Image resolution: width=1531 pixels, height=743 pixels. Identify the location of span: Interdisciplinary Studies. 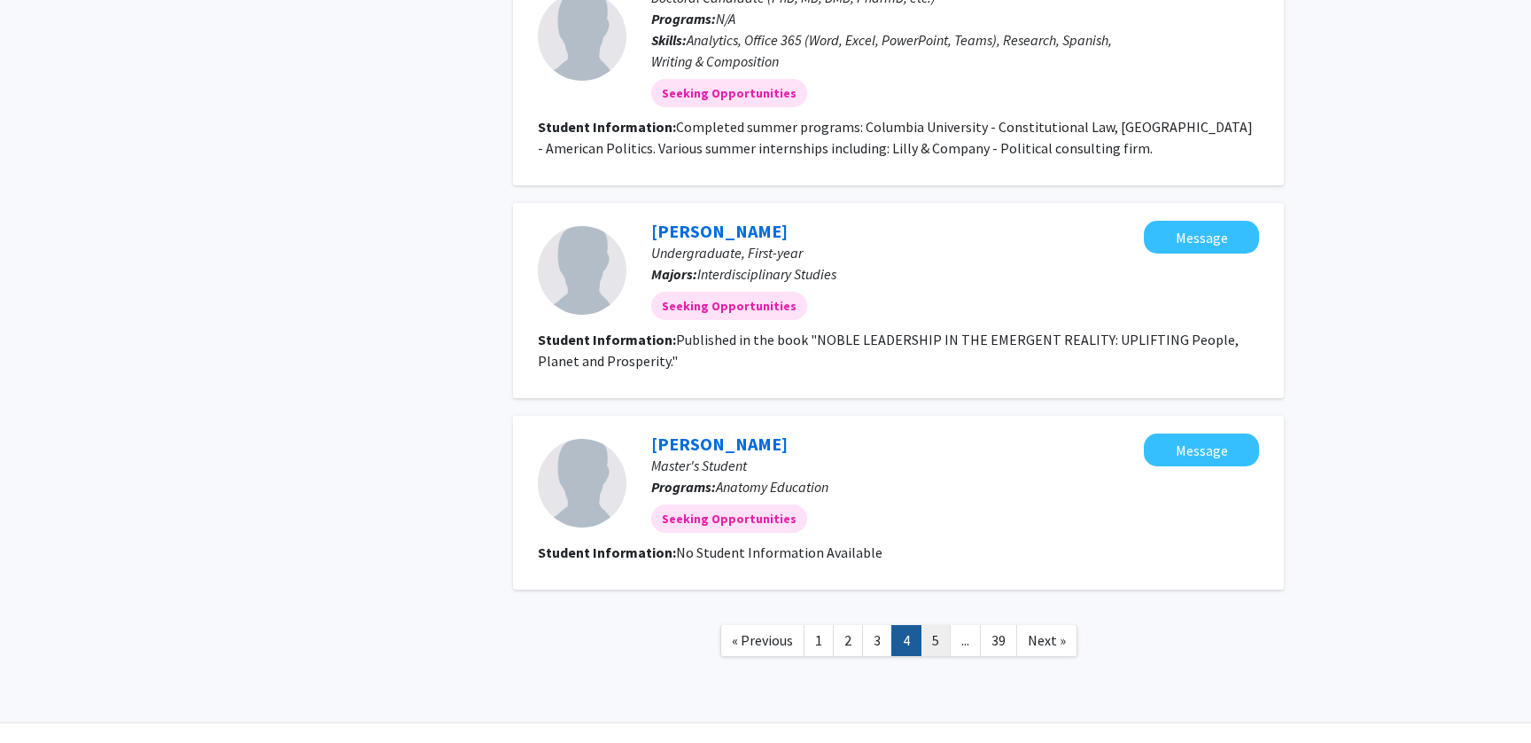
(767, 274).